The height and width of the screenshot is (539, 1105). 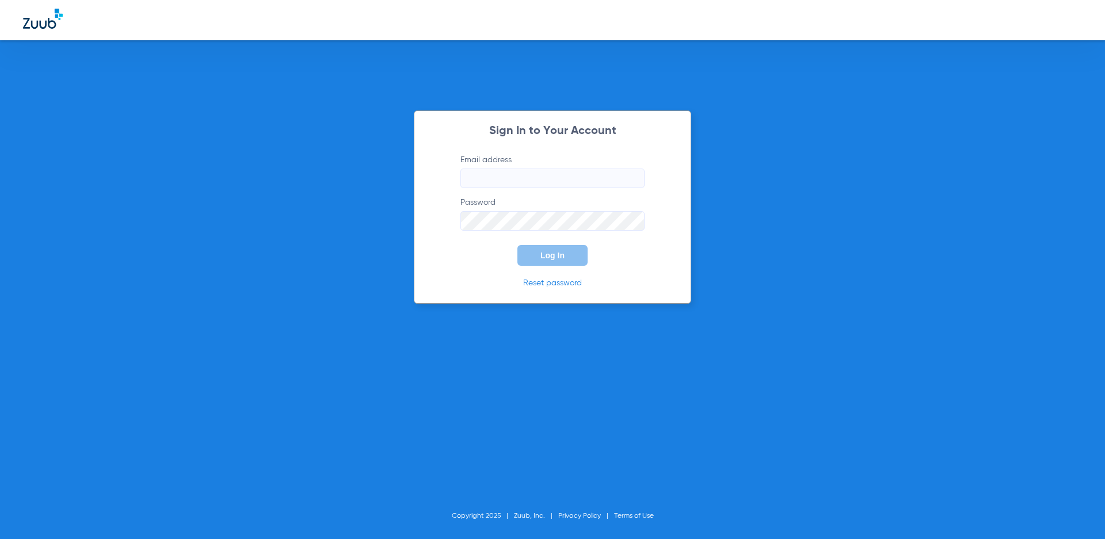 I want to click on input: Password, so click(x=552, y=221).